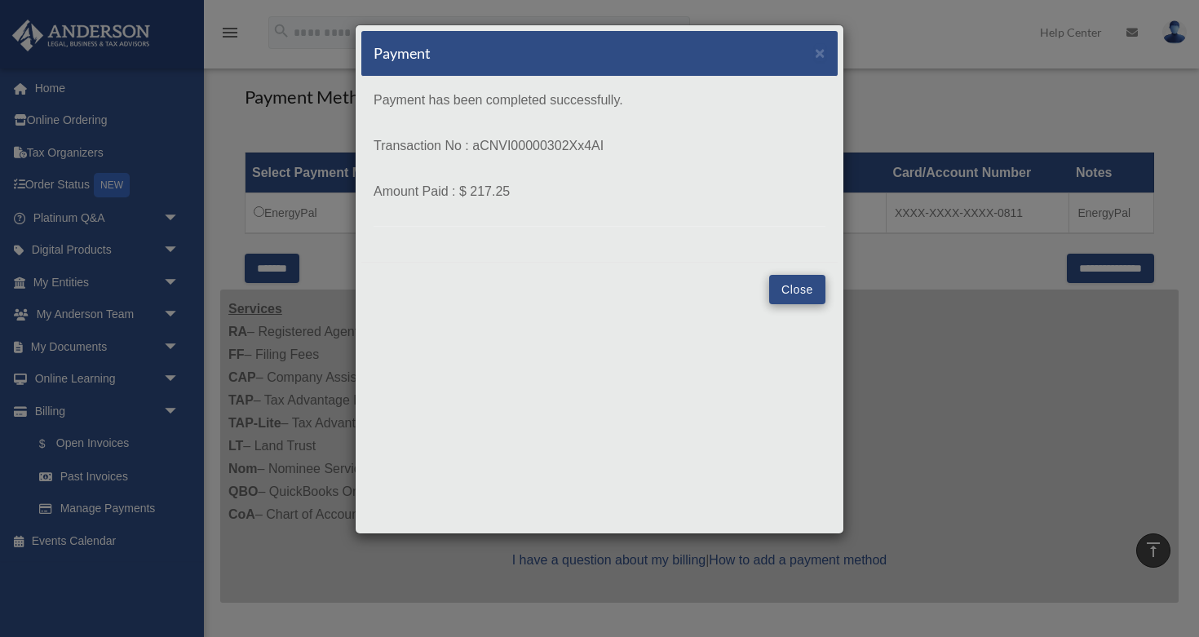  I want to click on p: Transaction No : aCNVI00000302Xx4AI, so click(600, 146).